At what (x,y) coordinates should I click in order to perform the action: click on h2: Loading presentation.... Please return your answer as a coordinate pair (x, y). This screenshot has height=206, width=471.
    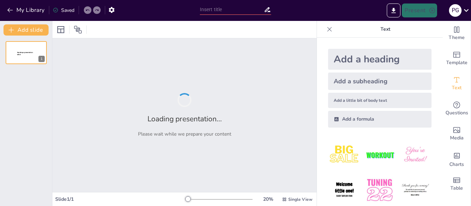
    Looking at the image, I should click on (184, 119).